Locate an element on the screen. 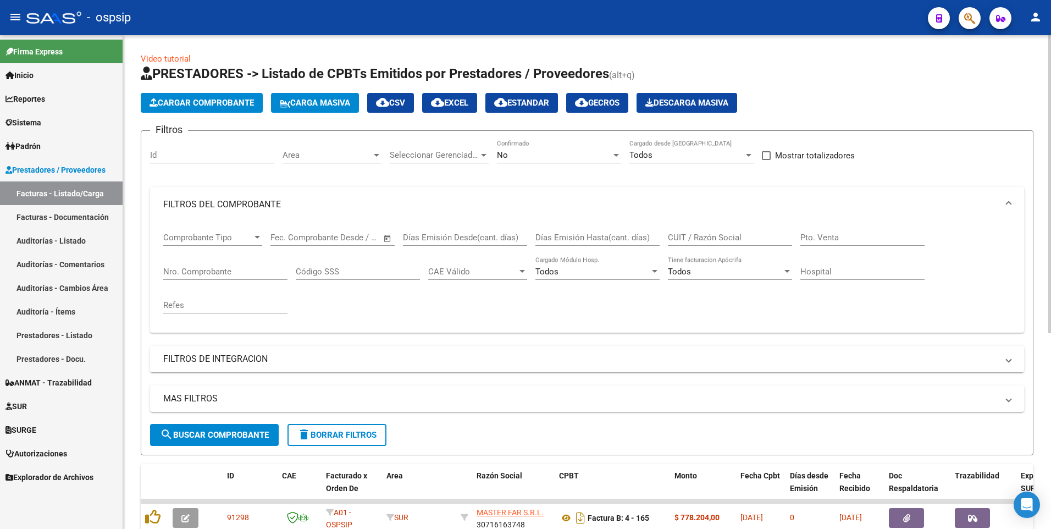  mat-icon: delete is located at coordinates (304, 434).